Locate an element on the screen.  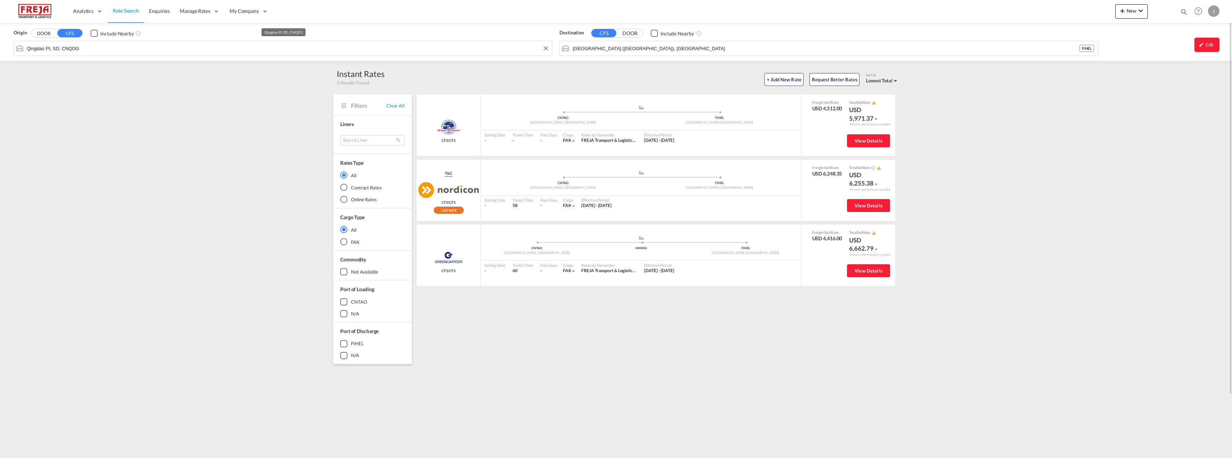
md-icon: icon-alert is located at coordinates (879, 168).